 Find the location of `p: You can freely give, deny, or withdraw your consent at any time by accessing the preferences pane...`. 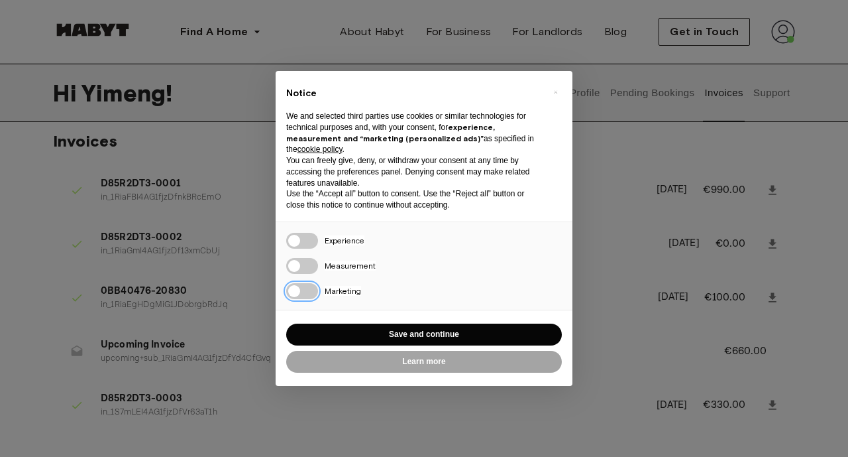

p: You can freely give, deny, or withdraw your consent at any time by accessing the preferences pane... is located at coordinates (414, 172).